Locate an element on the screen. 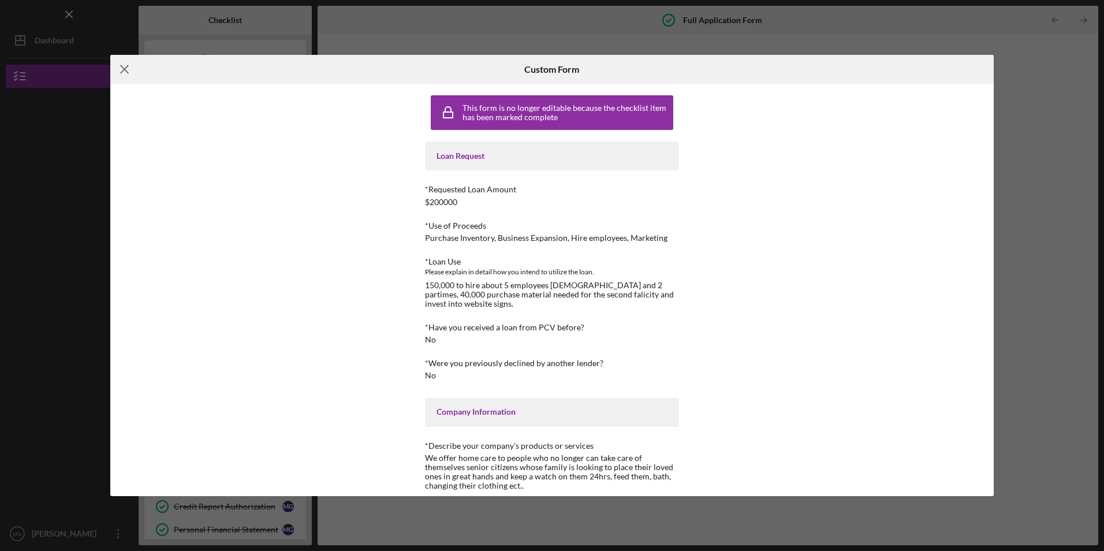 Image resolution: width=1104 pixels, height=551 pixels. div: *Have you received a loan from PCV before? is located at coordinates (552, 327).